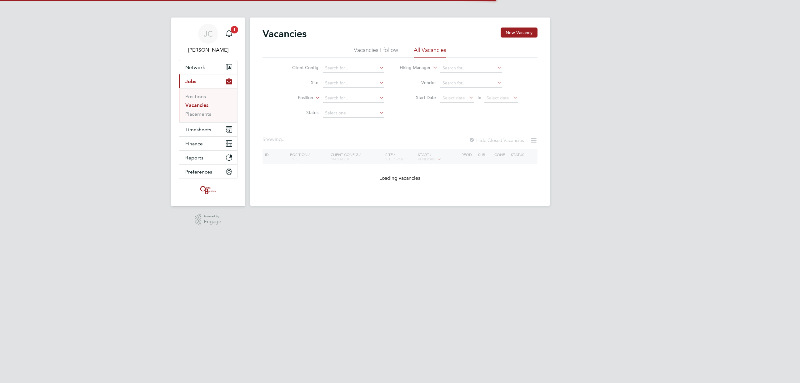  Describe the element at coordinates (519, 33) in the screenshot. I see `button: New Vacancy` at that location.